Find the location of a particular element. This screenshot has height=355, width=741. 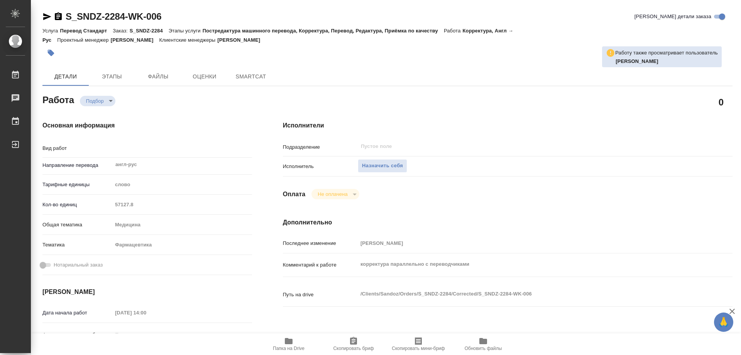

p: Постредактура машинного перевода, Корректура, Перевод, Редактура, Приёмка по качеству is located at coordinates (323, 30).